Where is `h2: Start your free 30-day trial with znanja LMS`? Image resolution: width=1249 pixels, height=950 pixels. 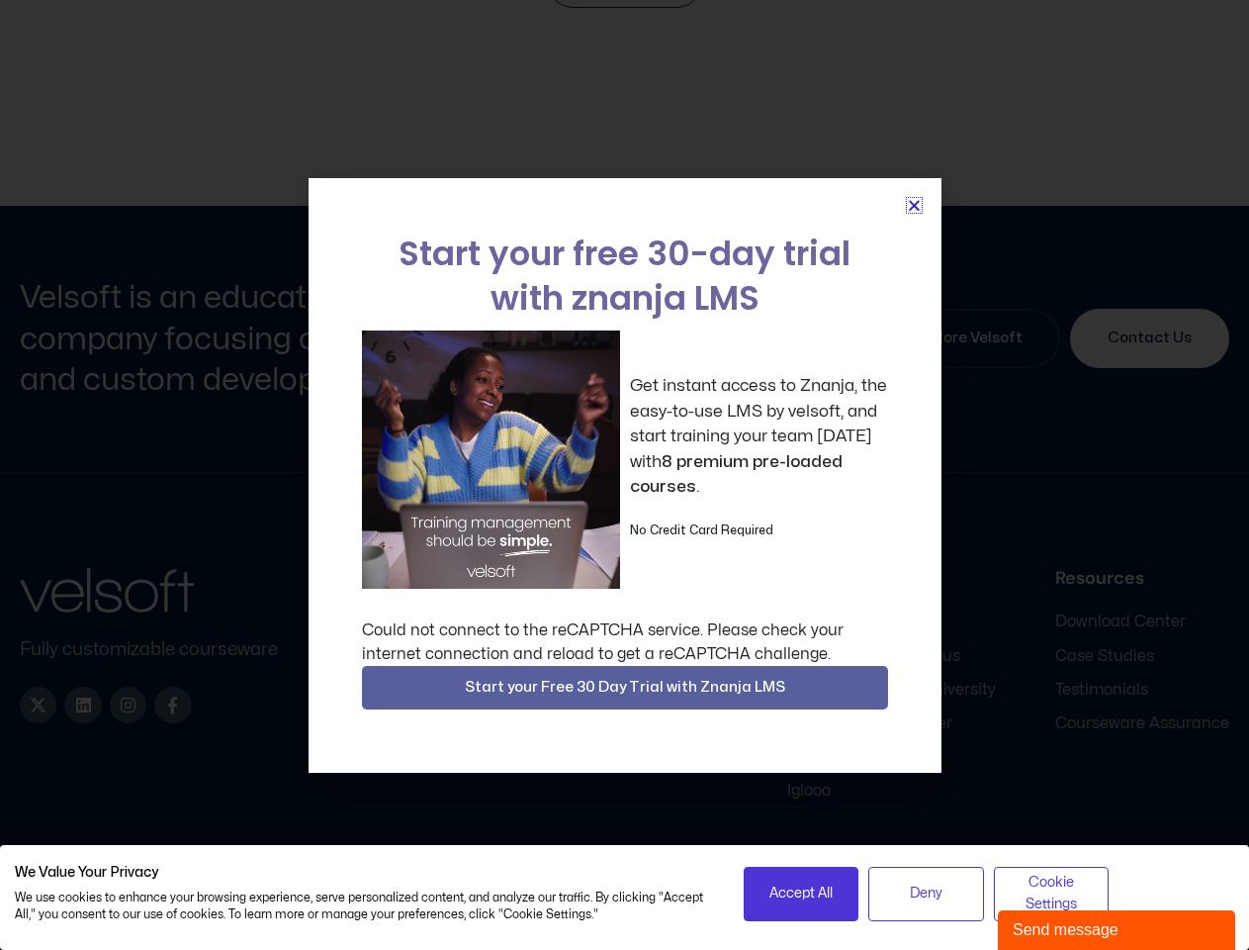 h2: Start your free 30-day trial with znanja LMS is located at coordinates (625, 276).